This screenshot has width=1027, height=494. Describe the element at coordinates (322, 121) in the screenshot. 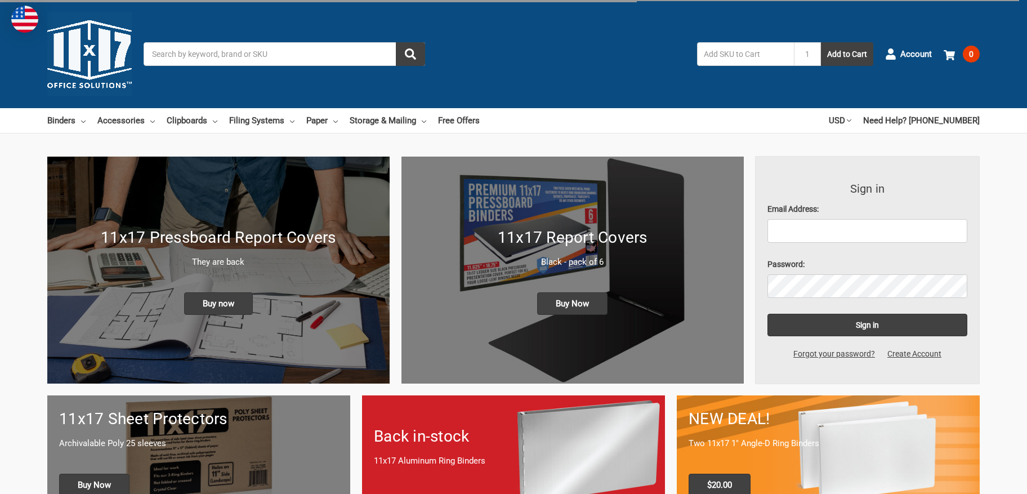

I see `a: Paper` at that location.